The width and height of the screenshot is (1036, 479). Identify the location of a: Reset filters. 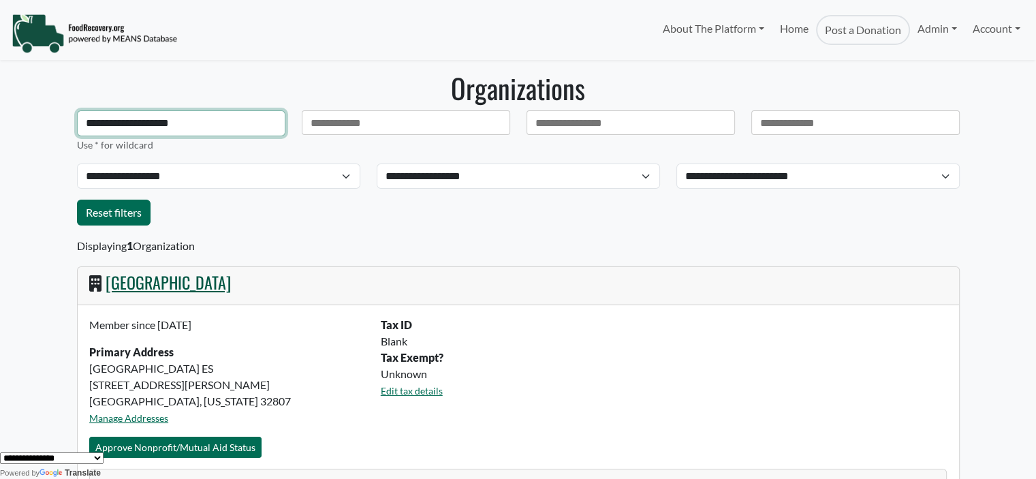
(114, 212).